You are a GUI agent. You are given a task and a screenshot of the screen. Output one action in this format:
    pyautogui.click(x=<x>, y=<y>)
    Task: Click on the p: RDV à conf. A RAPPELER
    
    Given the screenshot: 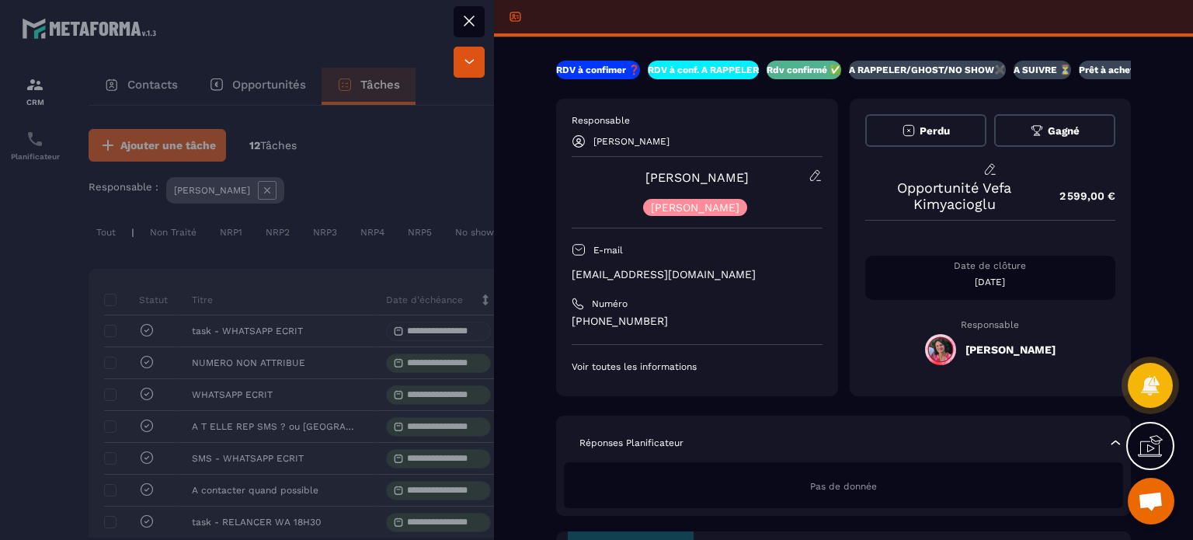 What is the action you would take?
    pyautogui.click(x=703, y=70)
    